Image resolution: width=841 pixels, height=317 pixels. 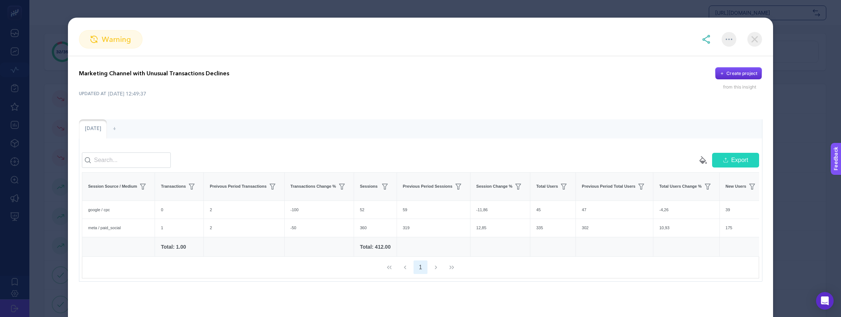 What do you see at coordinates (681, 186) in the screenshot?
I see `span: Total Users Change %` at bounding box center [681, 186].